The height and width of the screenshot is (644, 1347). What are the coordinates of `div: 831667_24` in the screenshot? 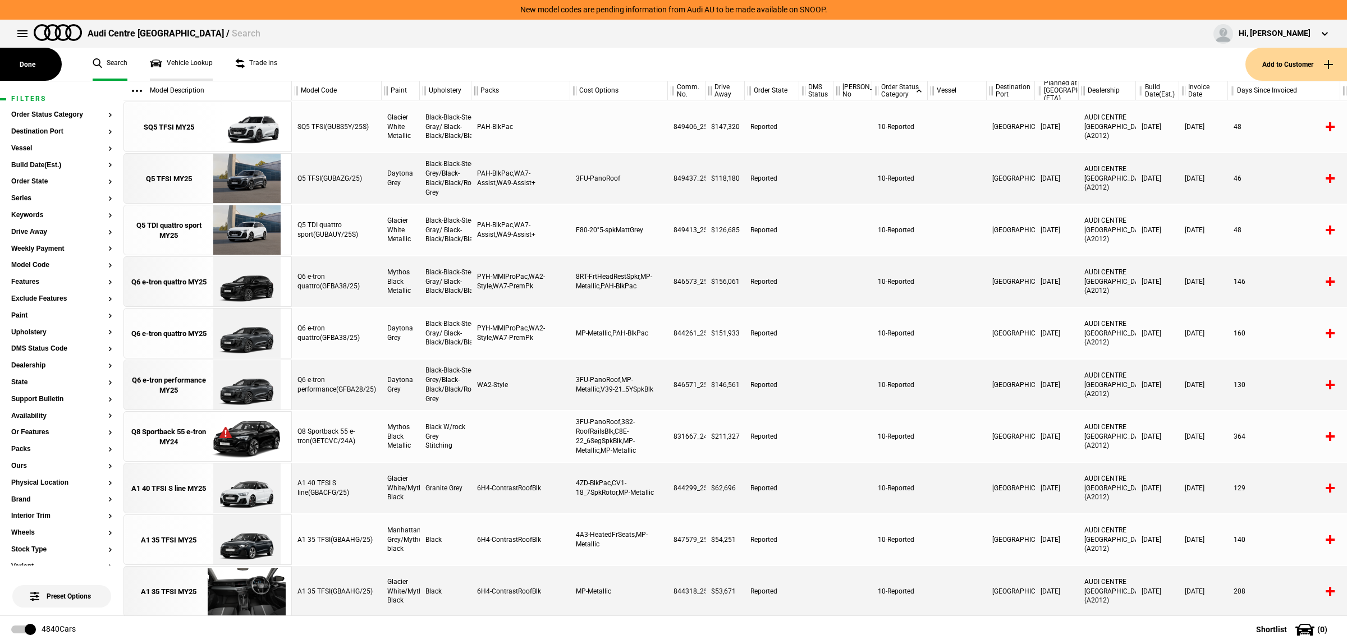 It's located at (687, 437).